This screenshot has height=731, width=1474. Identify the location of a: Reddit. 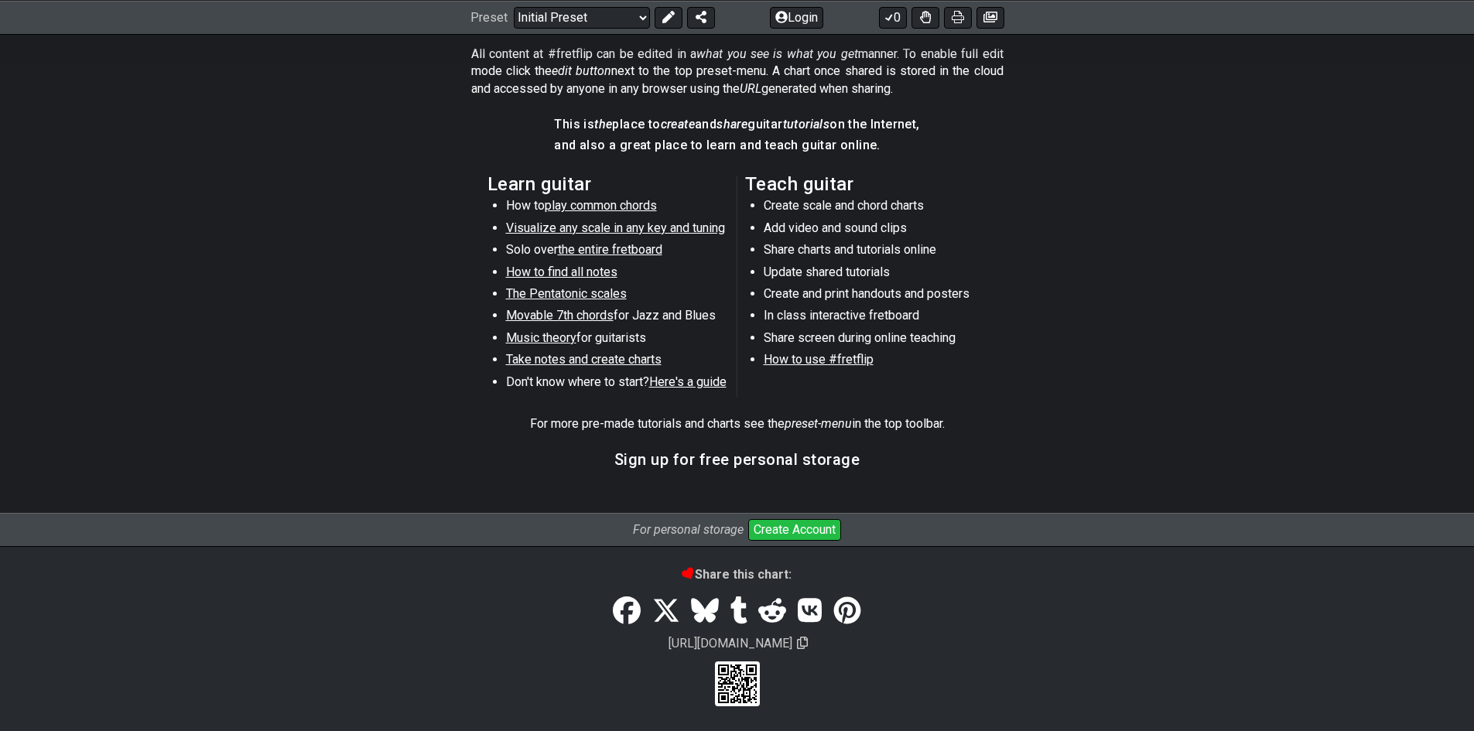
(772, 611).